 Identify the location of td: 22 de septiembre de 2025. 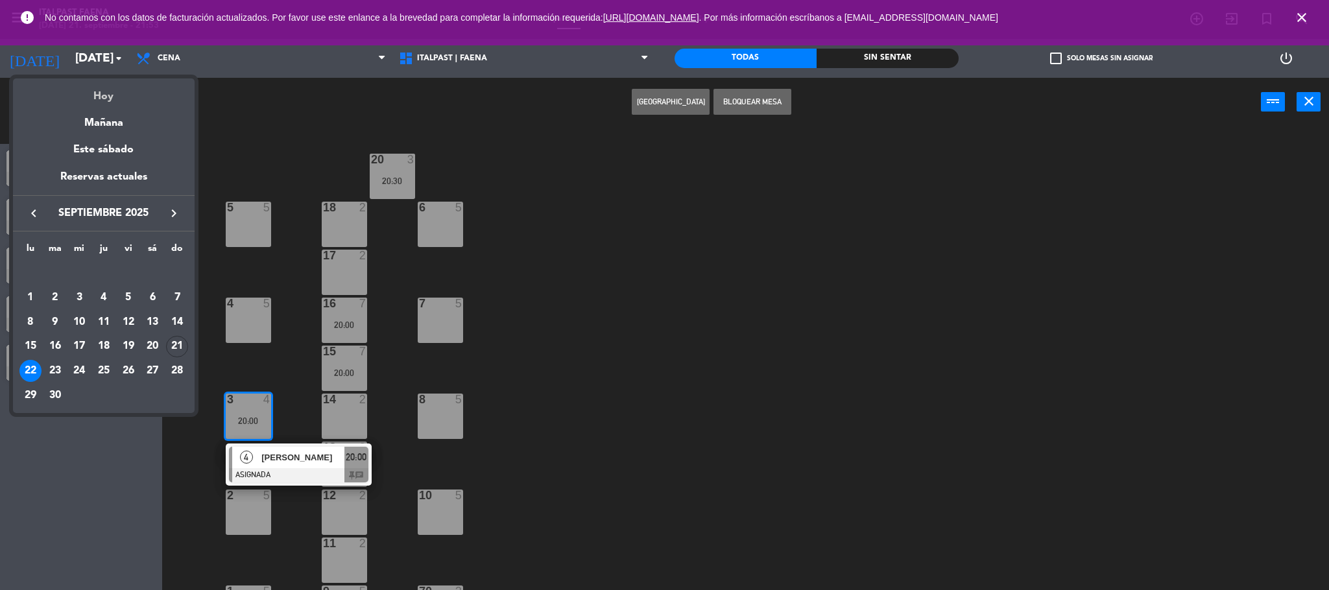
(30, 371).